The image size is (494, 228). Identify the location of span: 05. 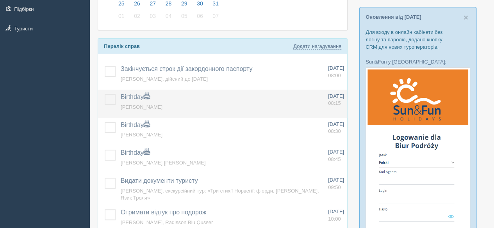
(184, 16).